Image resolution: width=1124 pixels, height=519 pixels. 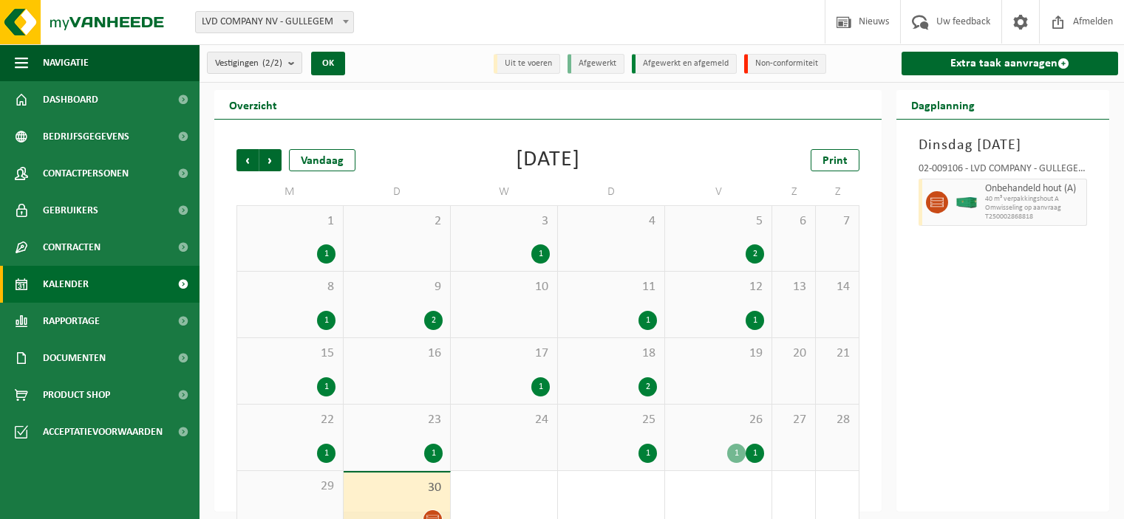 I want to click on span: 40 m³ verpakkingshout A, so click(x=1034, y=199).